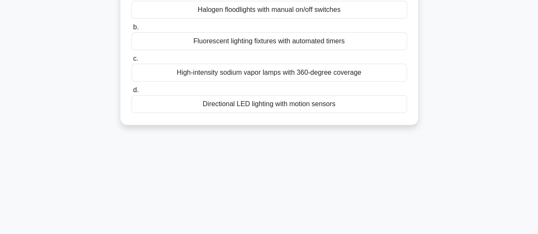 Image resolution: width=538 pixels, height=234 pixels. I want to click on span: b., so click(136, 27).